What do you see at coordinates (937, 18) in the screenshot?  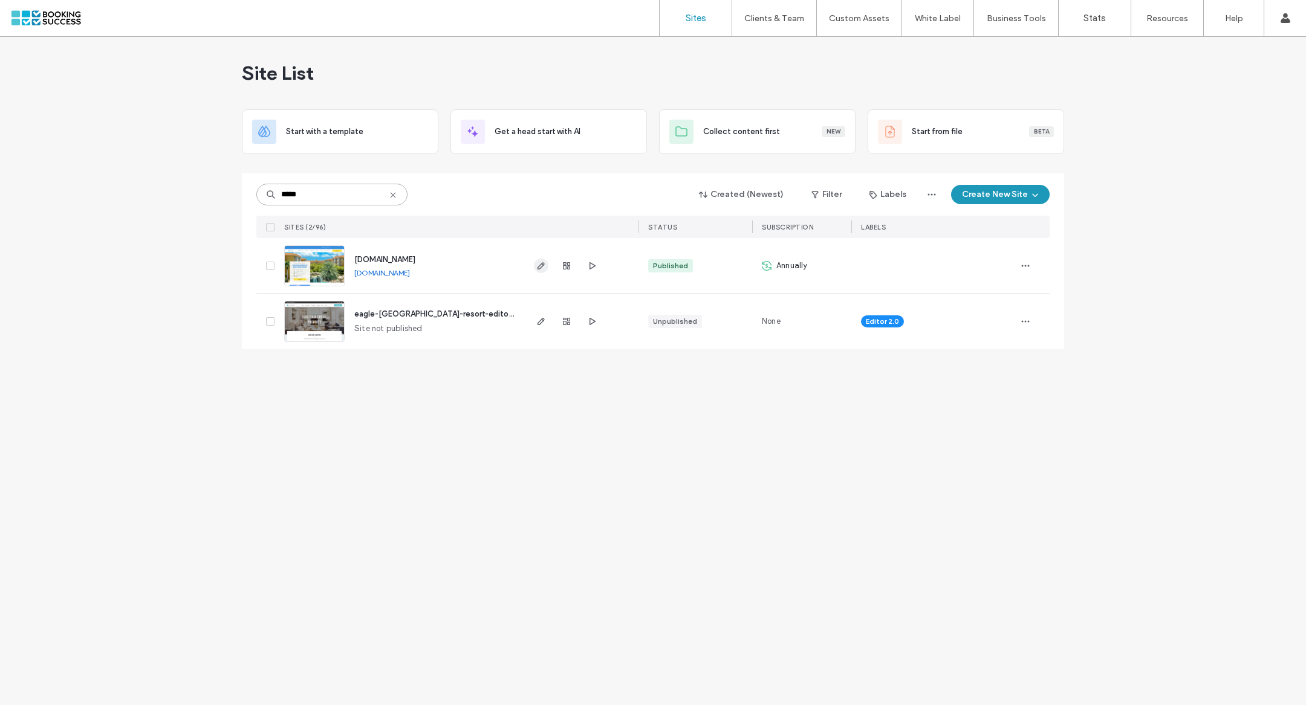 I see `label: White Label` at bounding box center [937, 18].